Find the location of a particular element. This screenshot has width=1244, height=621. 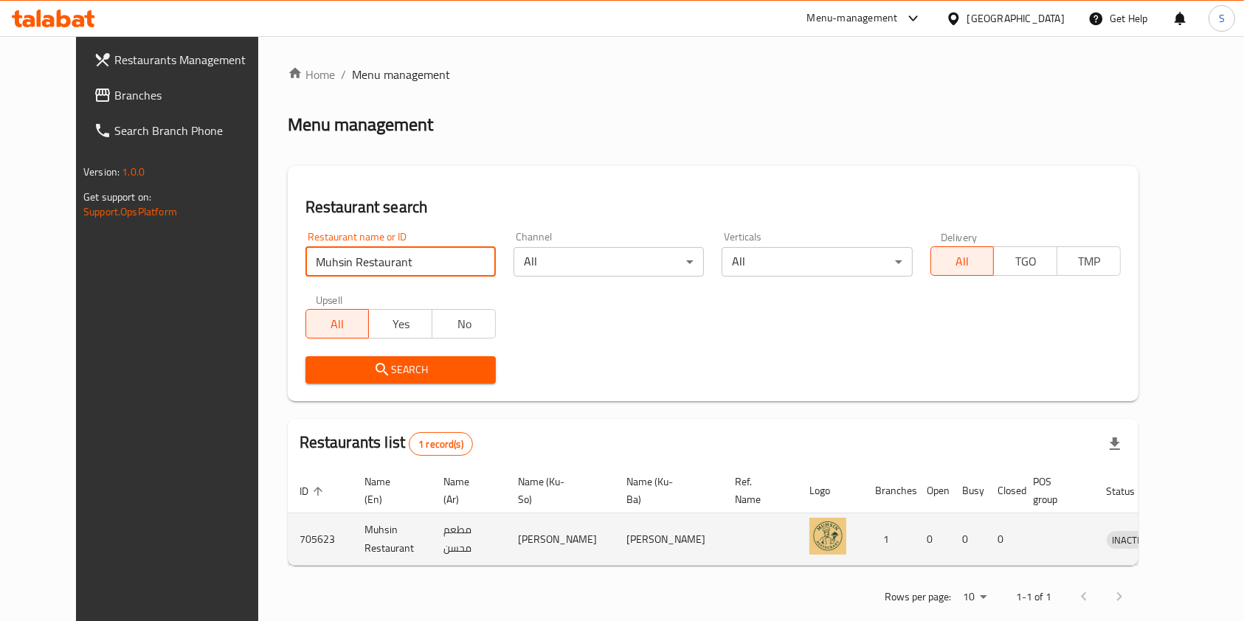

input: Search for restaurant name or ID.. is located at coordinates (401, 262).